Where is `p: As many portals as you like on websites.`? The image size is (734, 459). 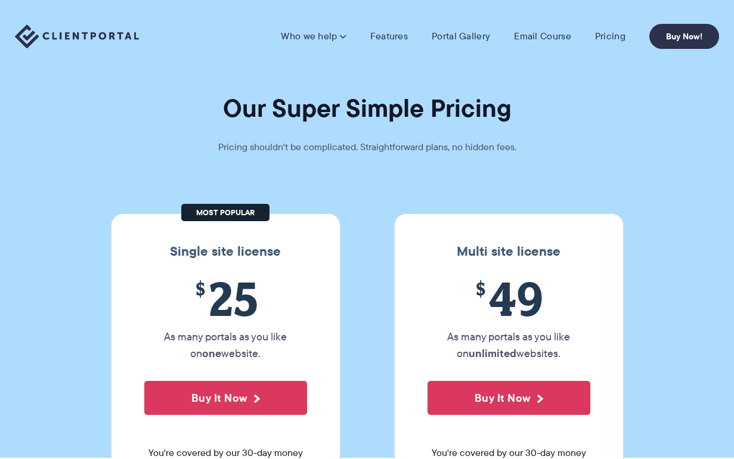
p: As many portals as you like on websites. is located at coordinates (508, 345).